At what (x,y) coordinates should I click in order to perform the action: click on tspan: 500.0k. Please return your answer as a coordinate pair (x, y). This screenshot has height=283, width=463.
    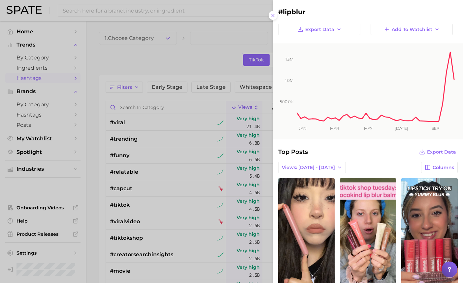
    Looking at the image, I should click on (287, 101).